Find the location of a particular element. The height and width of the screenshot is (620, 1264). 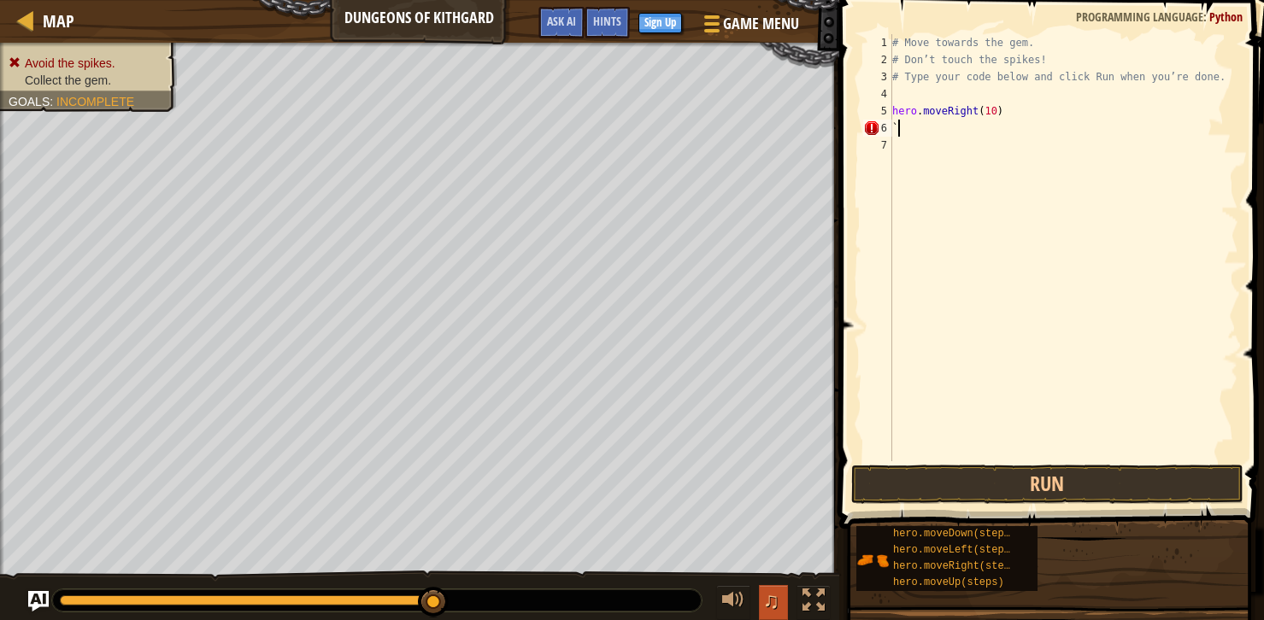

div: 1 is located at coordinates (878, 43).